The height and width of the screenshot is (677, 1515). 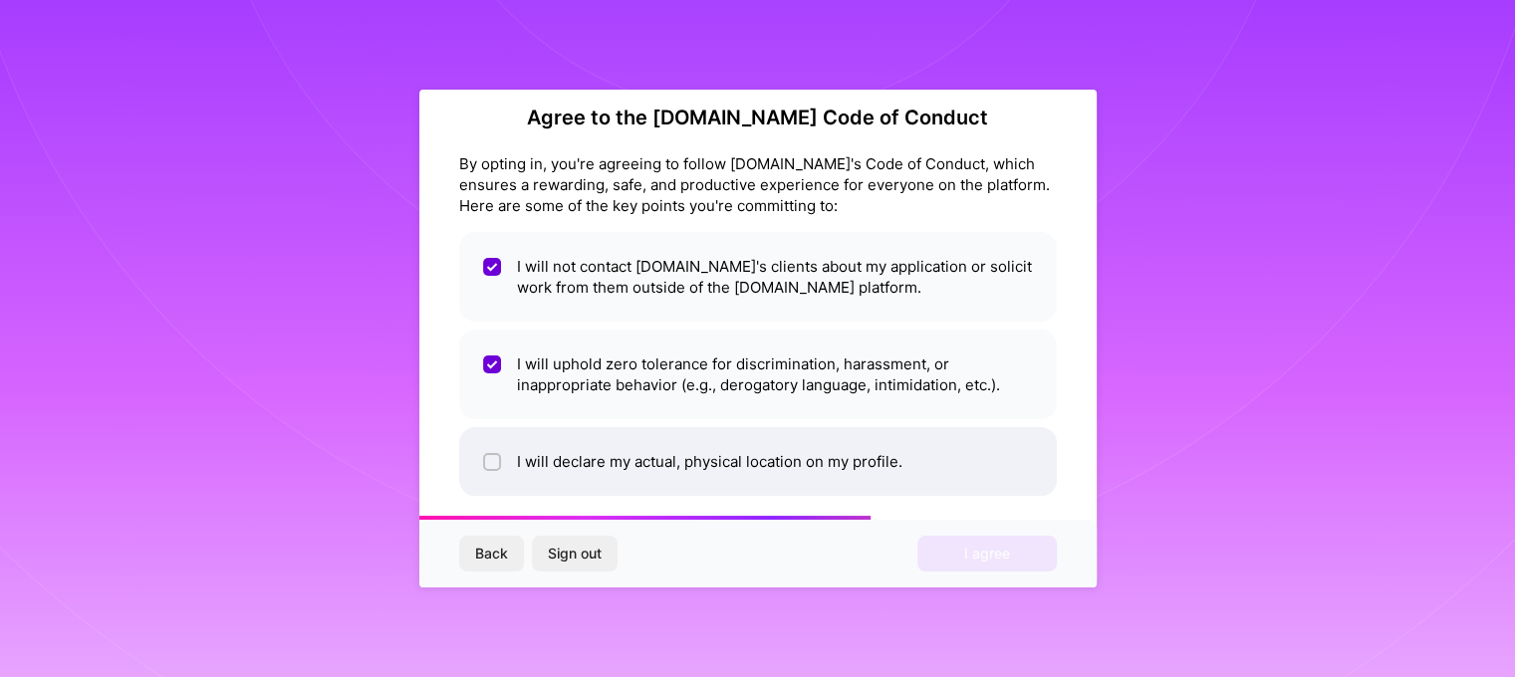 What do you see at coordinates (758, 461) in the screenshot?
I see `li: I will declare my actual, physical location on my profile.` at bounding box center [758, 461].